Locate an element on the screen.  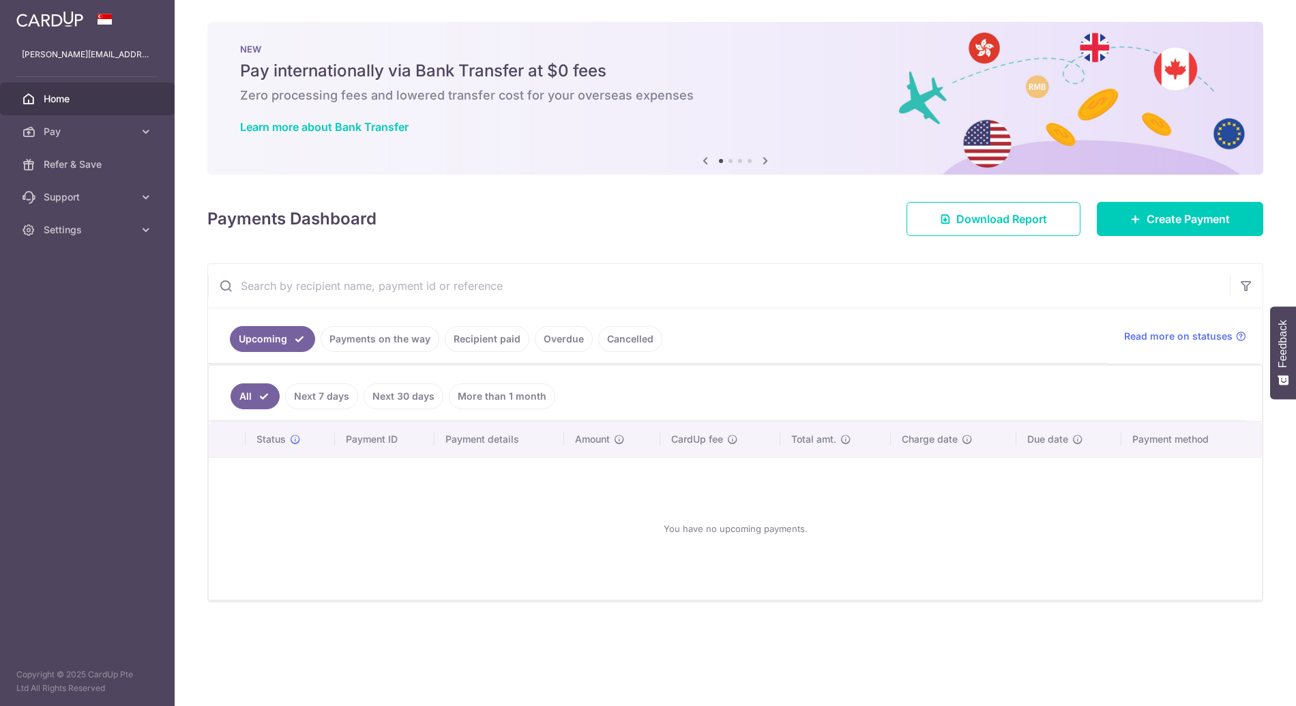
img: CardUp is located at coordinates (50, 19).